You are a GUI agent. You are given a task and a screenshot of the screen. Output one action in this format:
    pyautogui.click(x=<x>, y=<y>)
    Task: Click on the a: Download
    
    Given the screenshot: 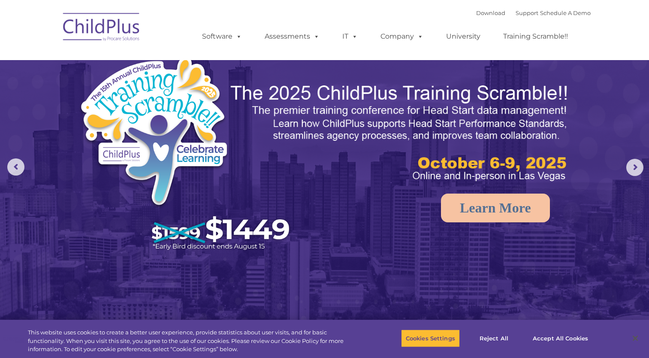 What is the action you would take?
    pyautogui.click(x=491, y=13)
    